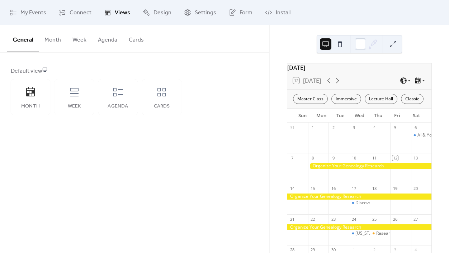 The width and height of the screenshot is (449, 253). I want to click on div: 16, so click(333, 188).